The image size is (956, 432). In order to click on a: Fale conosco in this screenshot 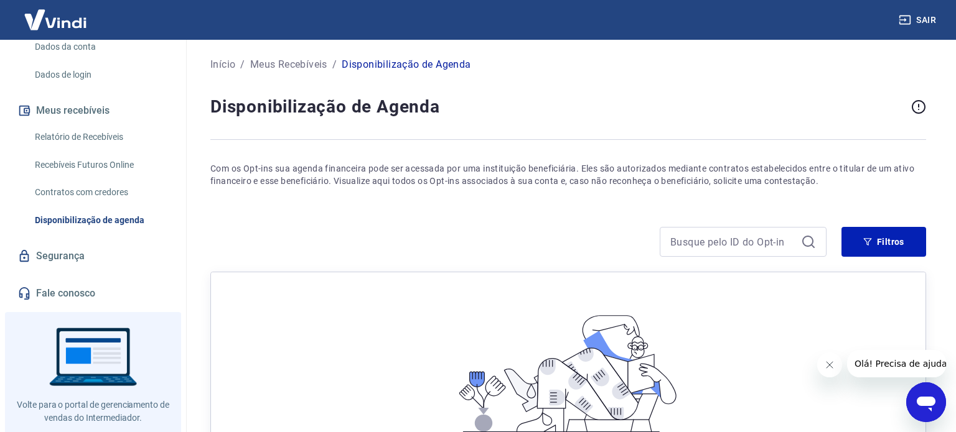, I will do `click(93, 294)`.